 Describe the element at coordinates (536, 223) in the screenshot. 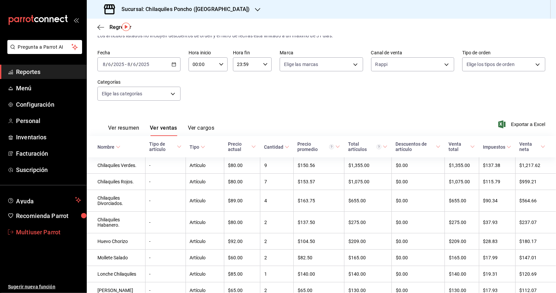

I see `td: $237.07` at that location.